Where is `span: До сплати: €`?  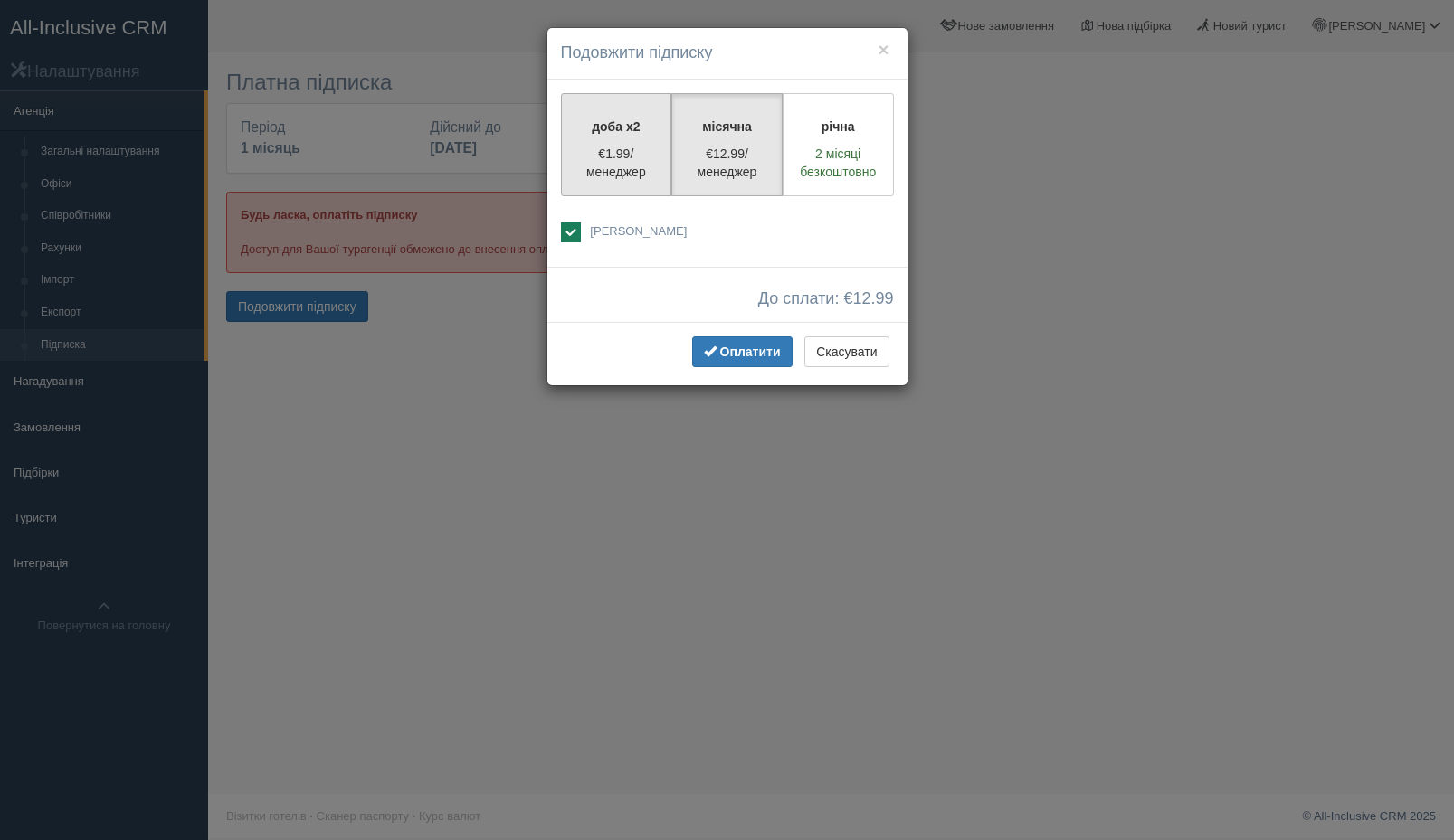
span: До сплати: € is located at coordinates (826, 299).